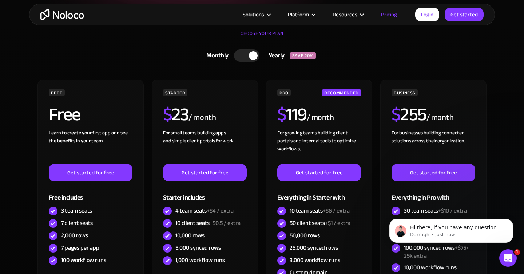  What do you see at coordinates (208, 223) in the screenshot?
I see `div: 10 client seats` at bounding box center [208, 223].